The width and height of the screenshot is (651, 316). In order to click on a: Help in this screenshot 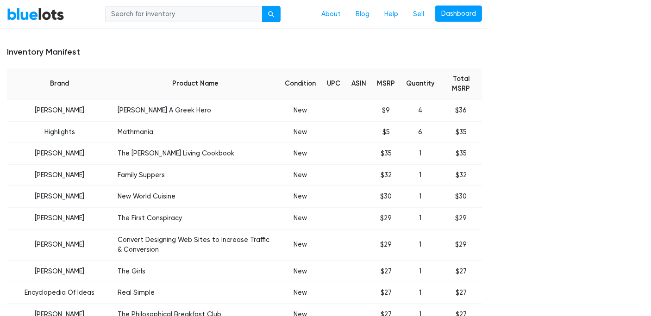, I will do `click(391, 14)`.